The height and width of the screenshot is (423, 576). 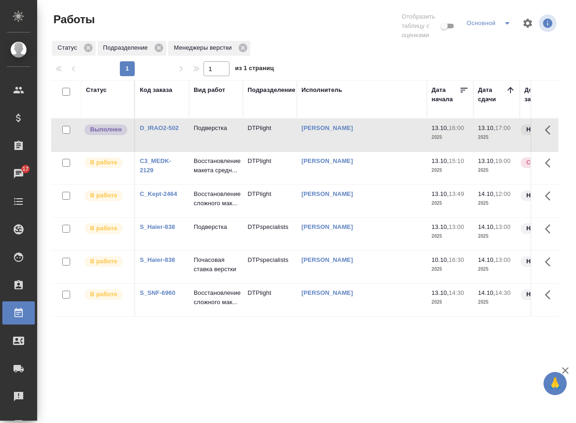 I want to click on div: Вид работ, so click(x=210, y=90).